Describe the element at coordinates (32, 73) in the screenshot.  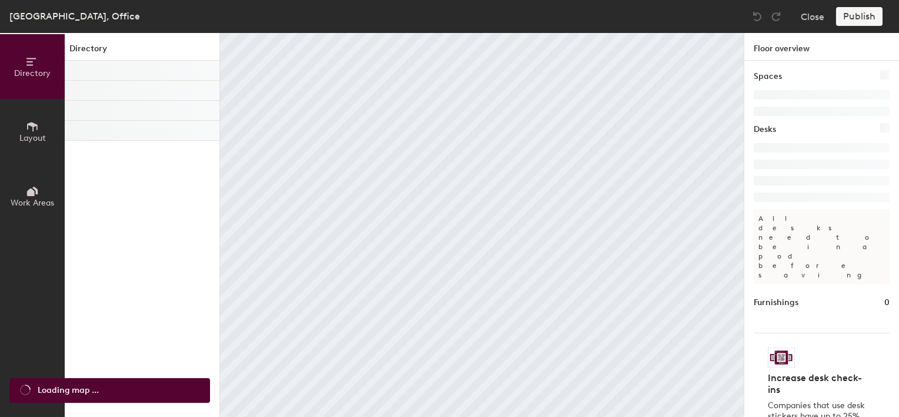
I see `span: Directory` at that location.